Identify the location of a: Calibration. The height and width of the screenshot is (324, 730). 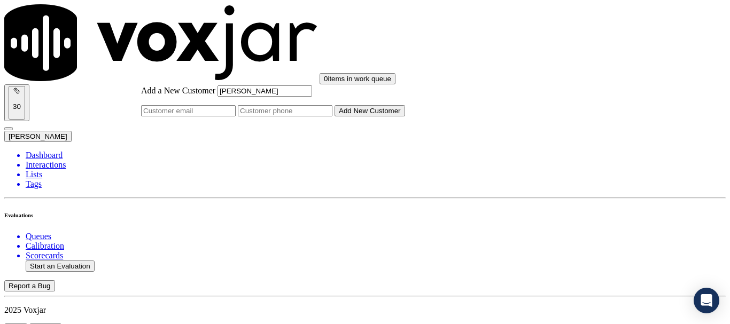
(376, 246).